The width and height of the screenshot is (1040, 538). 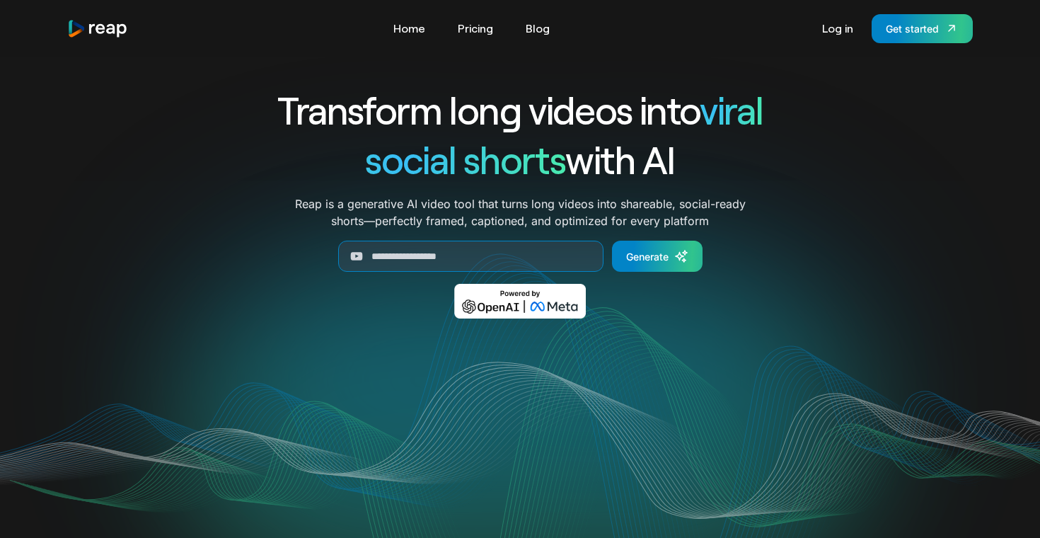 What do you see at coordinates (838, 28) in the screenshot?
I see `a: Log in` at bounding box center [838, 28].